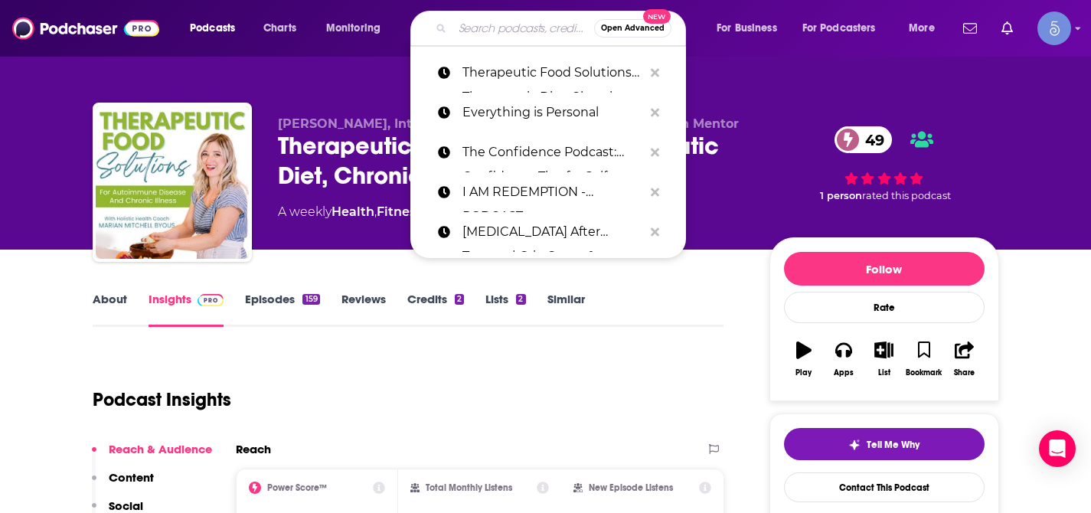  Describe the element at coordinates (863, 139) in the screenshot. I see `a: 49` at that location.